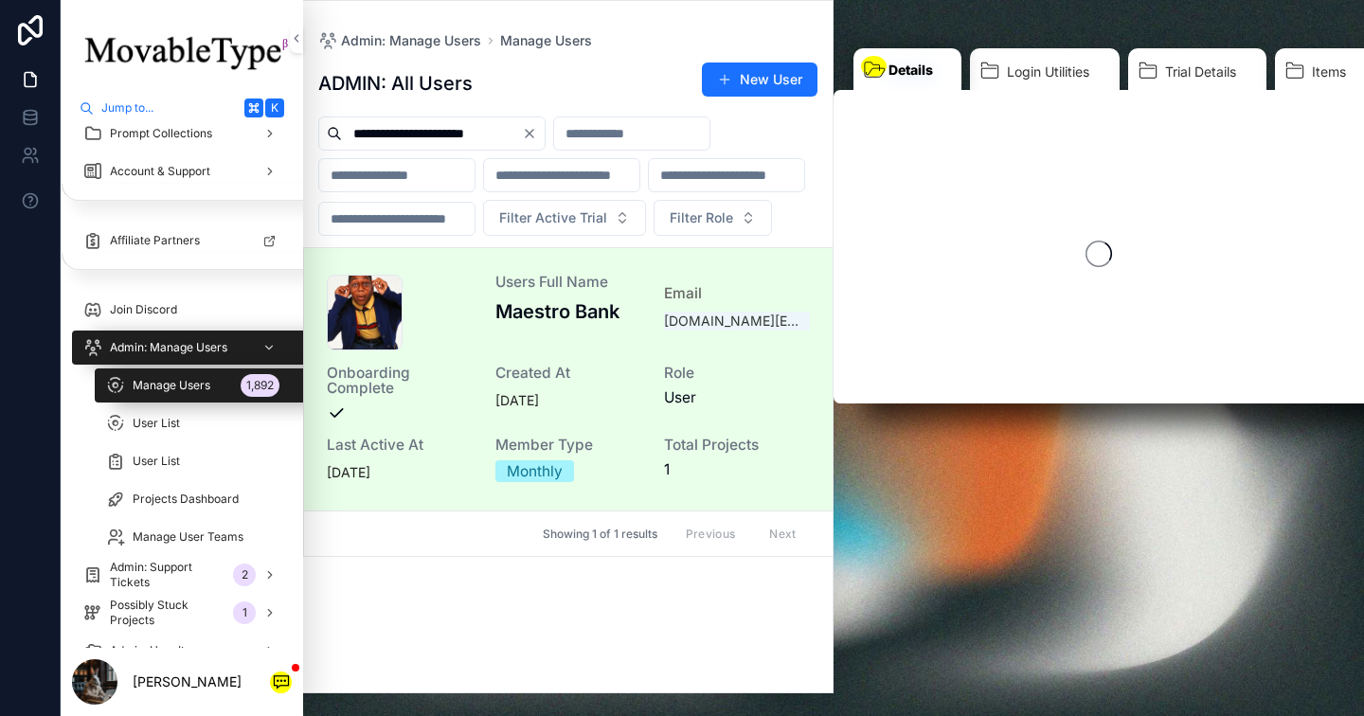 This screenshot has height=716, width=1364. I want to click on span: Admin: Support Tickets, so click(168, 575).